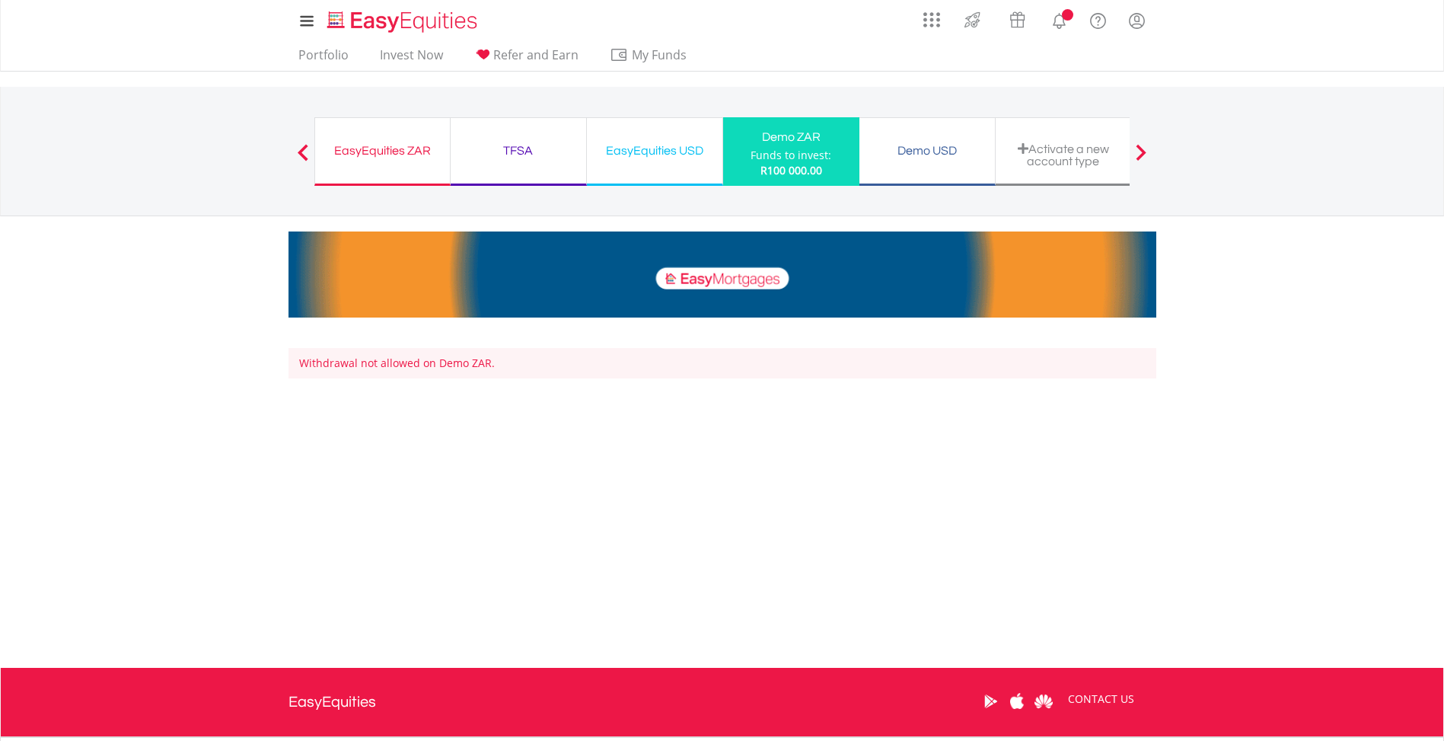 The image size is (1444, 741). Describe the element at coordinates (1043, 701) in the screenshot. I see `a: Huawei` at that location.